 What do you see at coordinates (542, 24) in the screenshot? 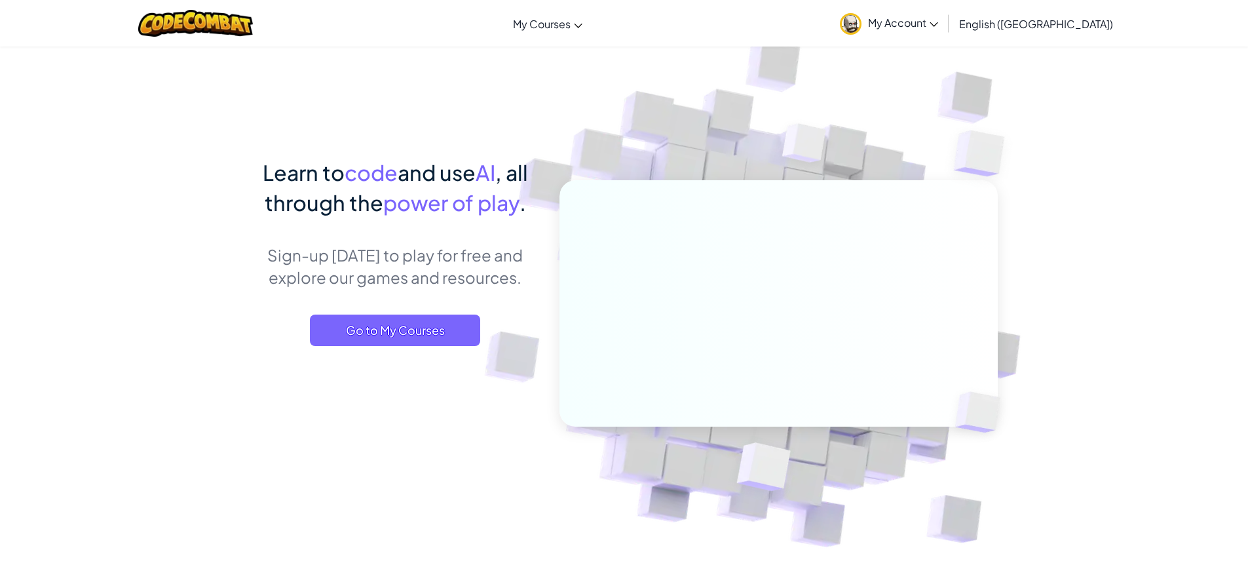
I see `span: My Courses` at bounding box center [542, 24].